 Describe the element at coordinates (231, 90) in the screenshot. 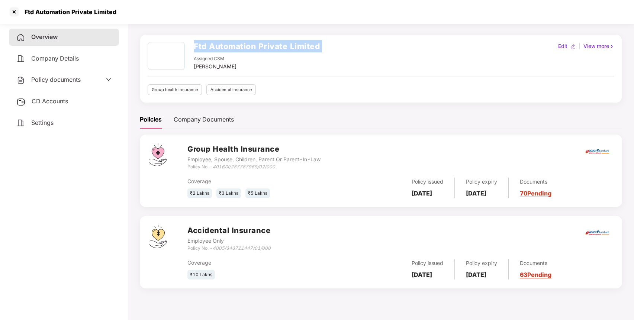

I see `div: Accidental insurance` at that location.